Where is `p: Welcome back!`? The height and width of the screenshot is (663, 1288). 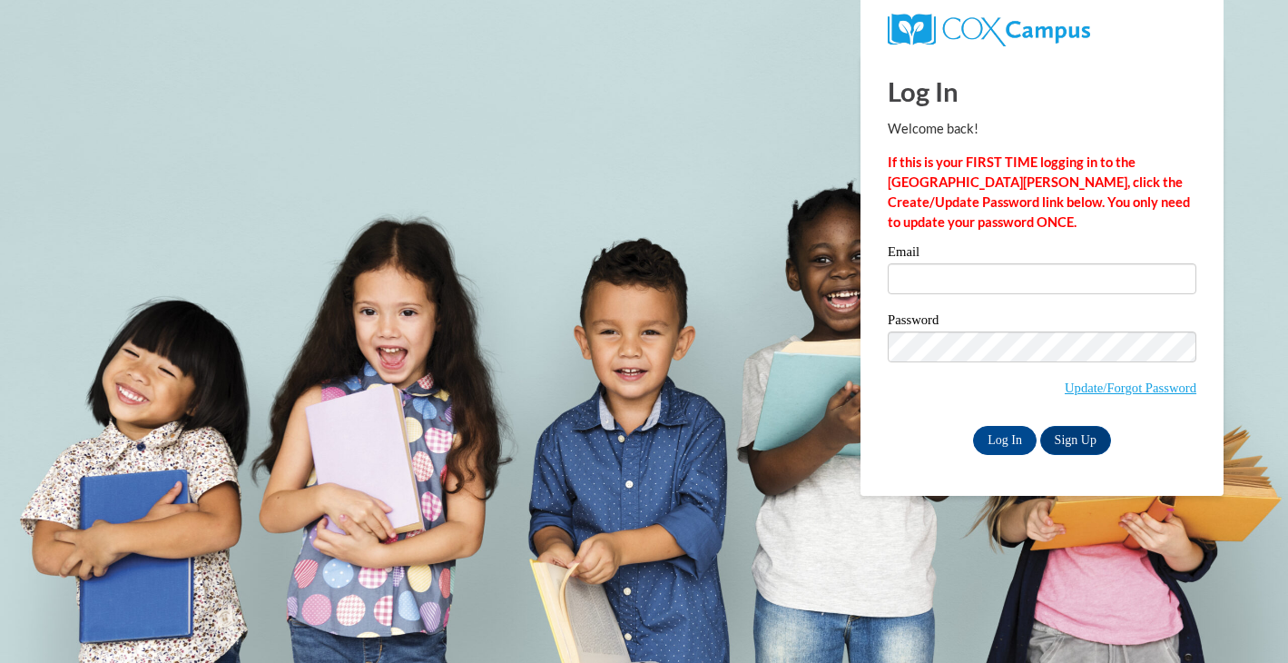 p: Welcome back! is located at coordinates (1042, 129).